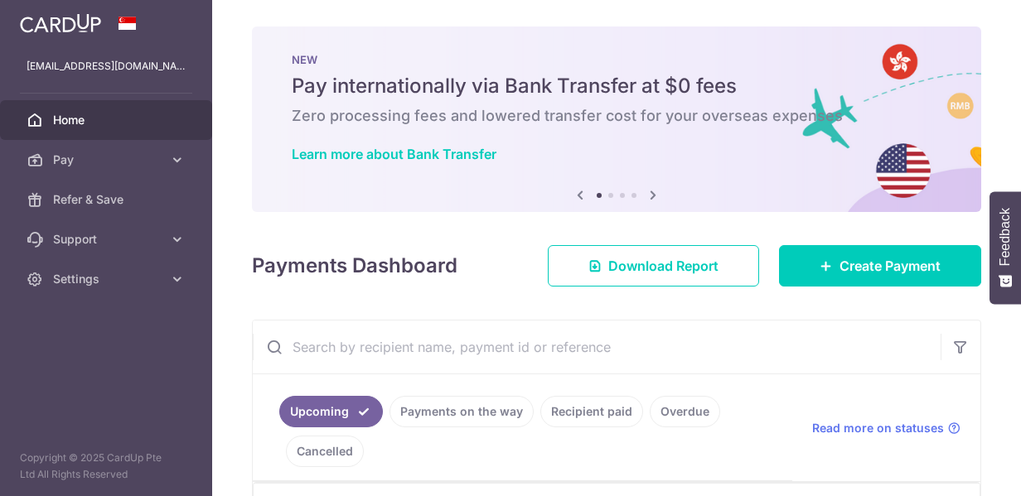  What do you see at coordinates (461, 412) in the screenshot?
I see `a: Payments on the way` at bounding box center [461, 412].